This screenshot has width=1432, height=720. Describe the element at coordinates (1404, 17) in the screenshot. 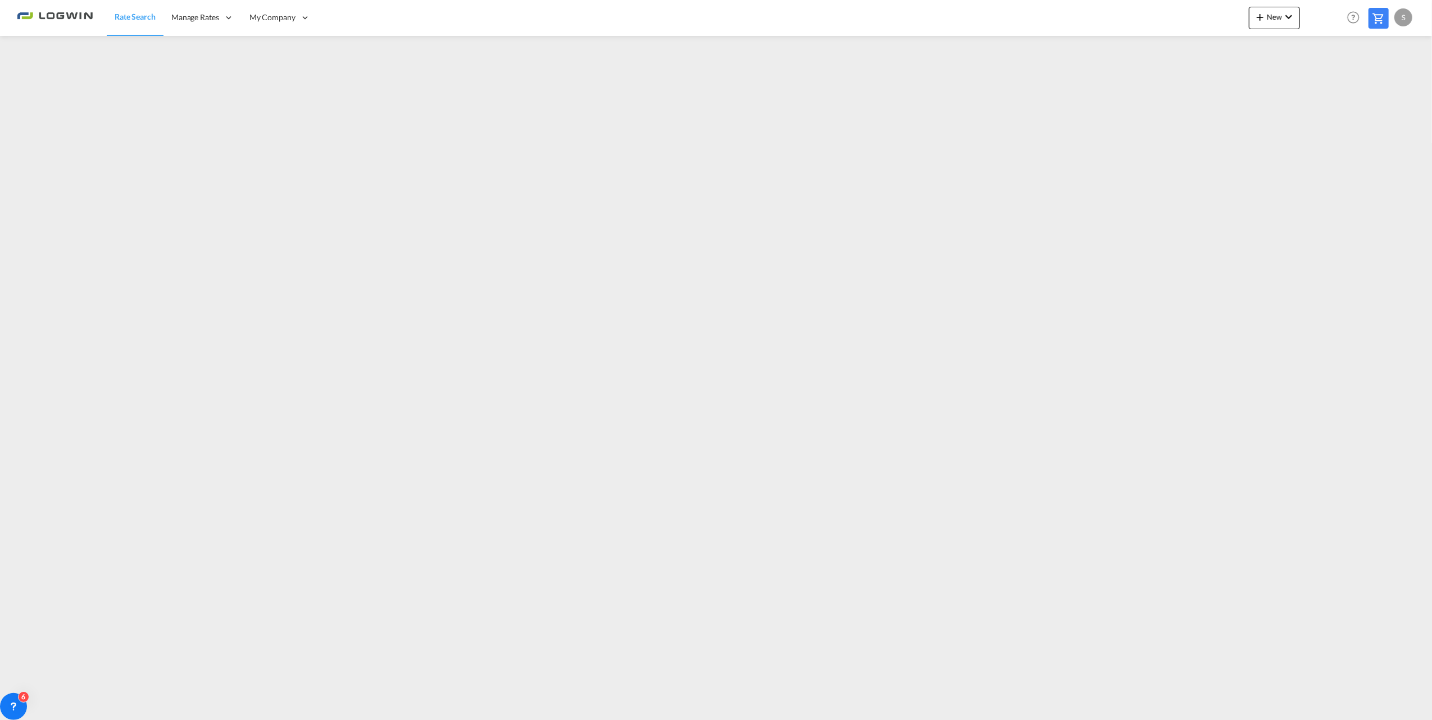

I see `div: S` at that location.